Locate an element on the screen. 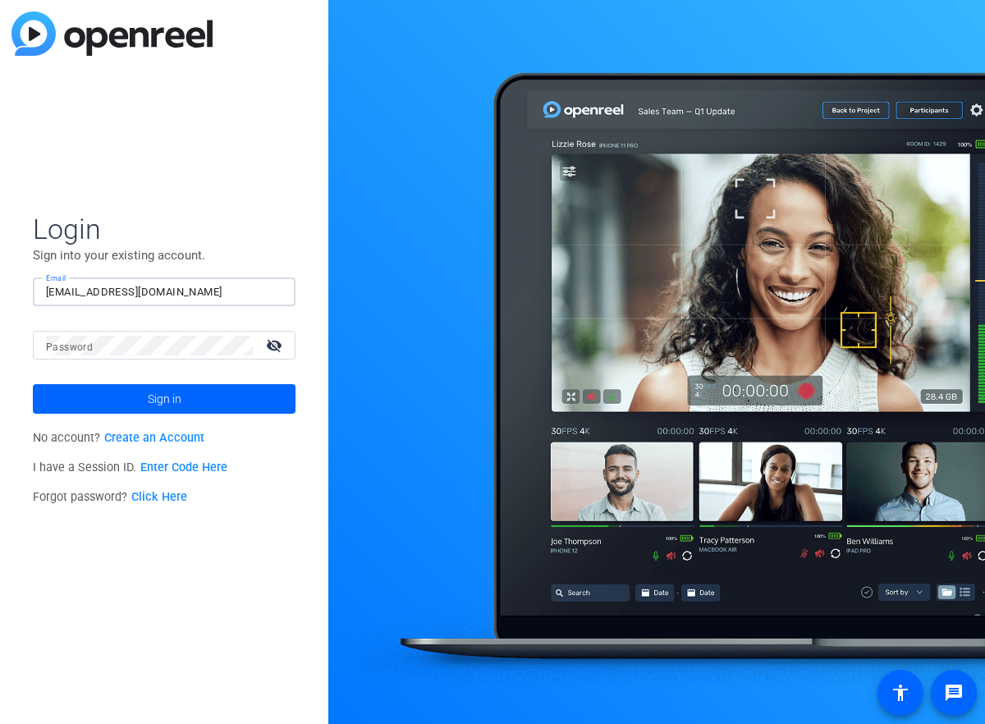 The height and width of the screenshot is (724, 985). mat-label: Password is located at coordinates (69, 347).